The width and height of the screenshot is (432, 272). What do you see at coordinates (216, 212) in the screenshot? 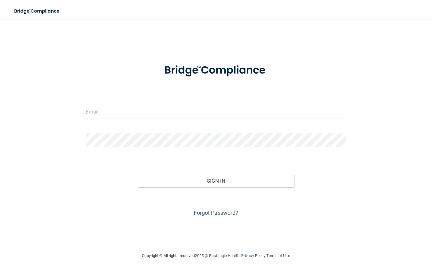
I see `a: Forgot Password?` at bounding box center [216, 212].